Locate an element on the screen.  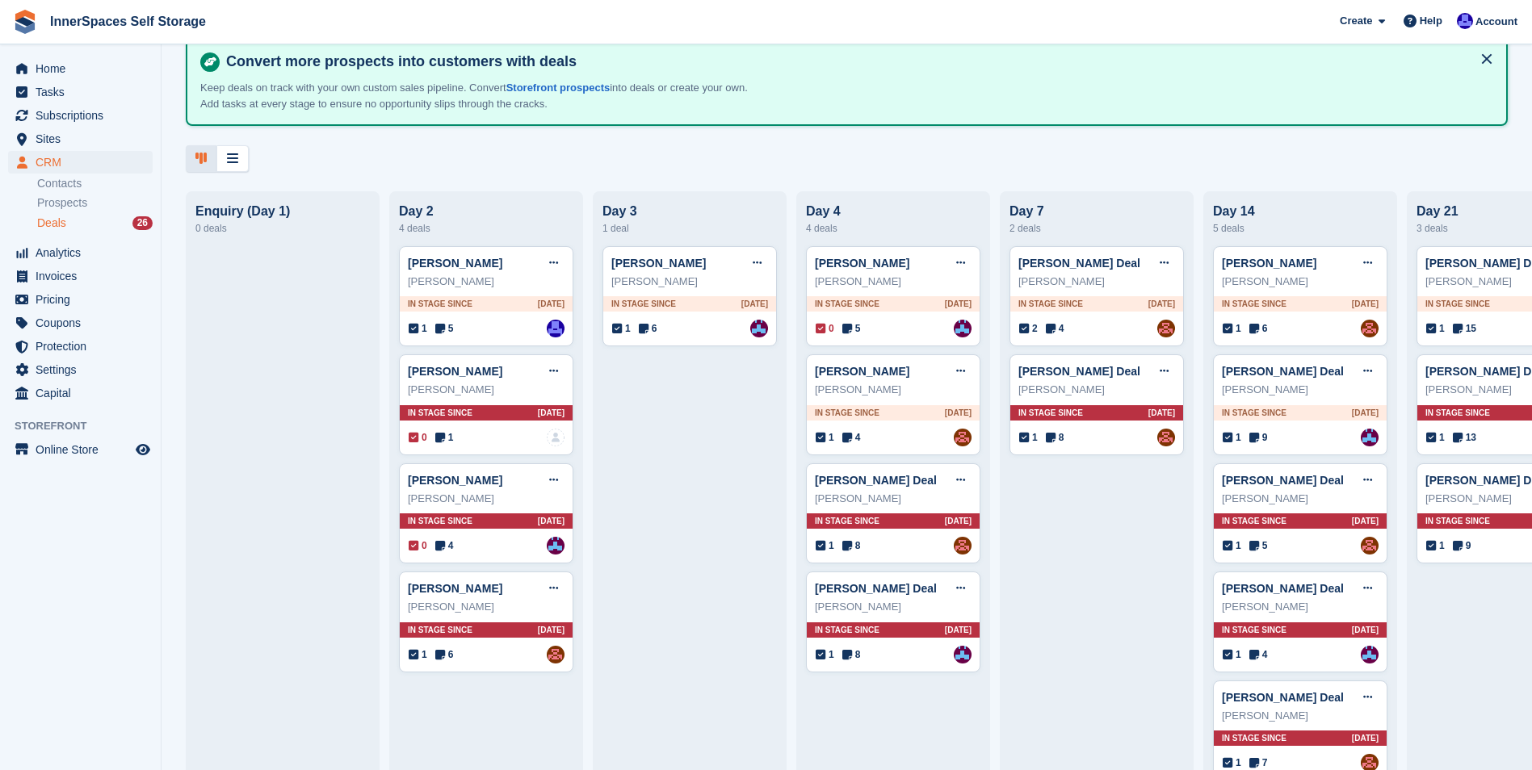
span: Subscriptions is located at coordinates (84, 115).